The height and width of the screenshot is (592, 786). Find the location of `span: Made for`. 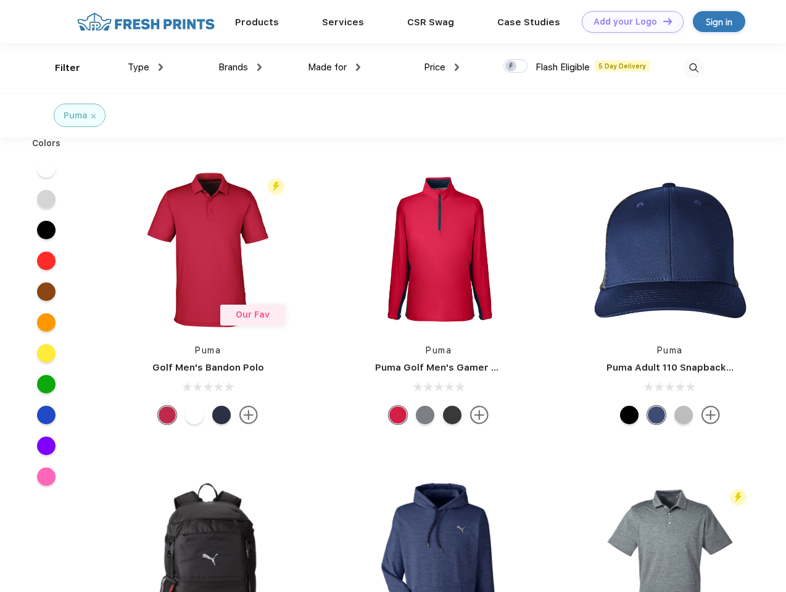

span: Made for is located at coordinates (327, 67).